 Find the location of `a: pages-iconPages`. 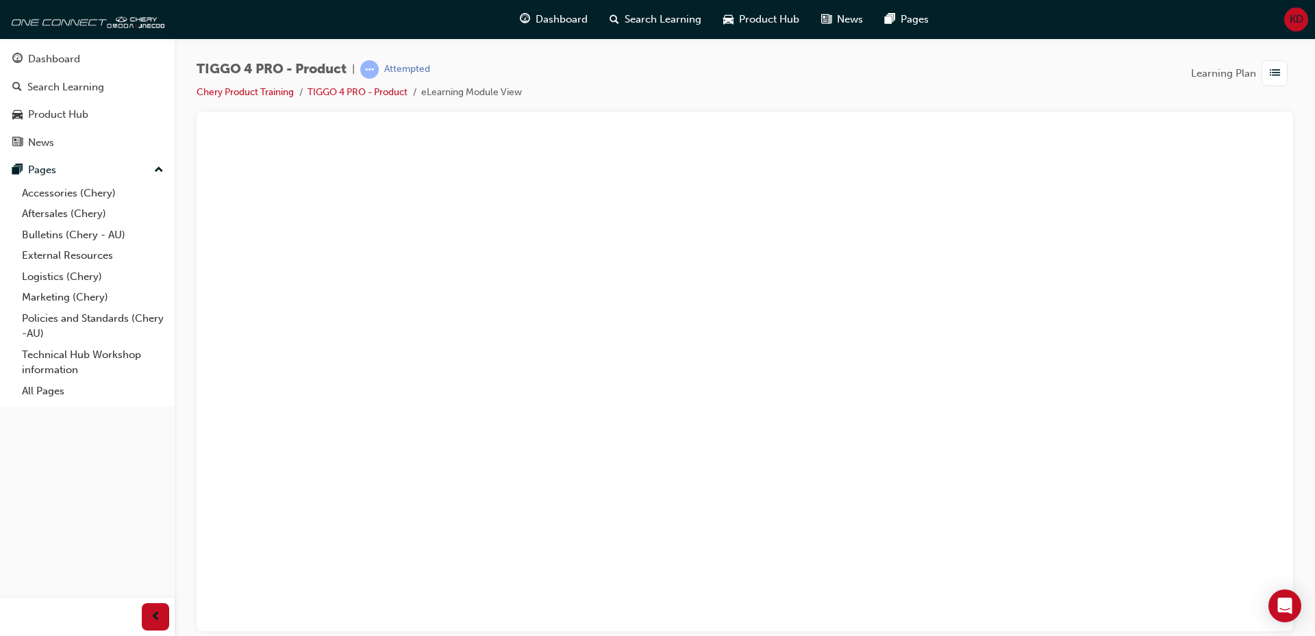

a: pages-iconPages is located at coordinates (907, 19).